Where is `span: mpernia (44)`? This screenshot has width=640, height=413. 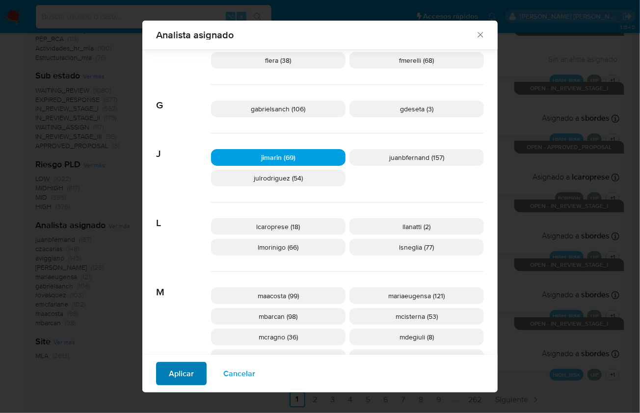 span: mpernia (44) is located at coordinates (417, 358).